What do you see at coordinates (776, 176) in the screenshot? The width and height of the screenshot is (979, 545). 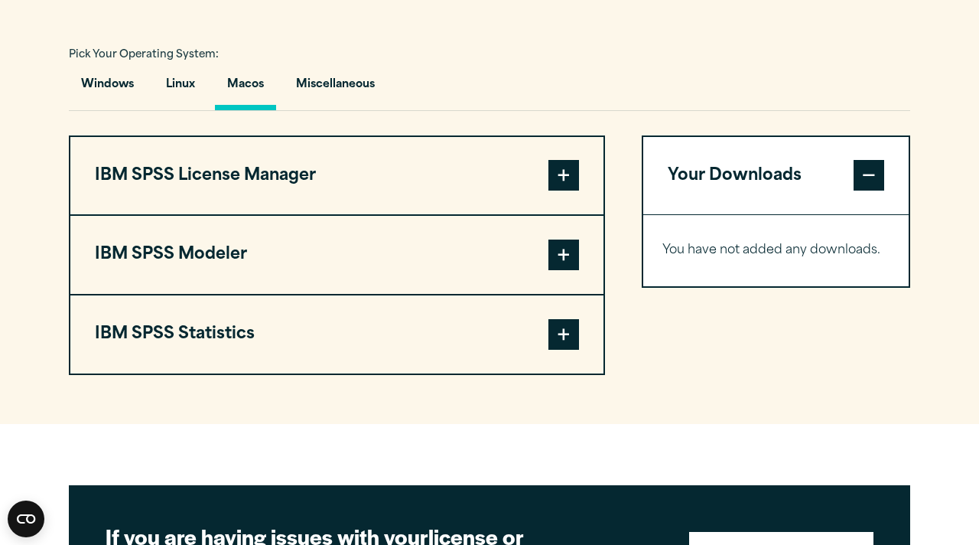 I see `button: Your Downloads` at bounding box center [776, 176].